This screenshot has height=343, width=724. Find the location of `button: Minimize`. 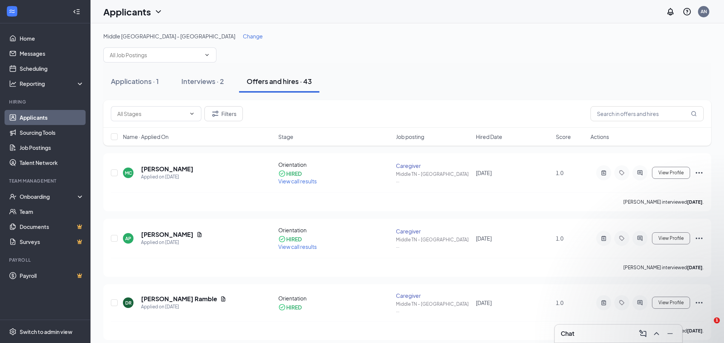

button: Minimize is located at coordinates (670, 334).